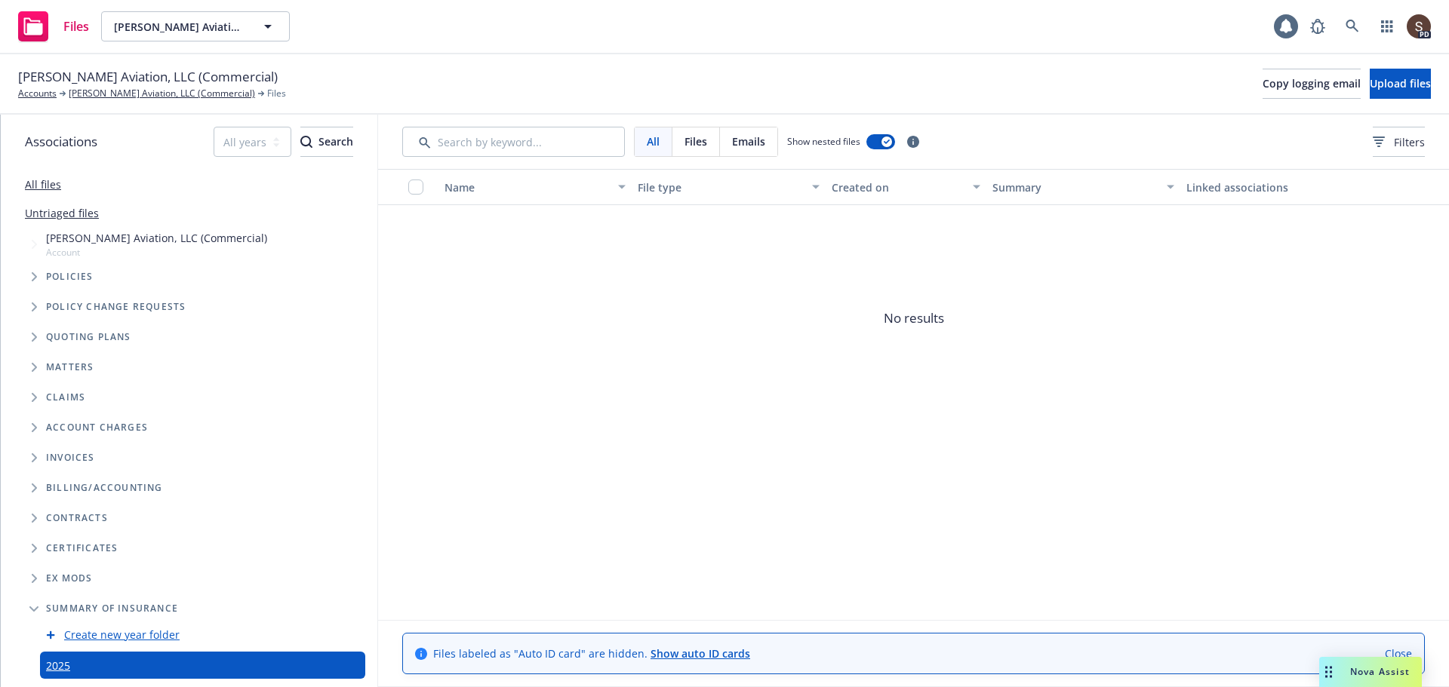  I want to click on span: Quoting plans, so click(88, 337).